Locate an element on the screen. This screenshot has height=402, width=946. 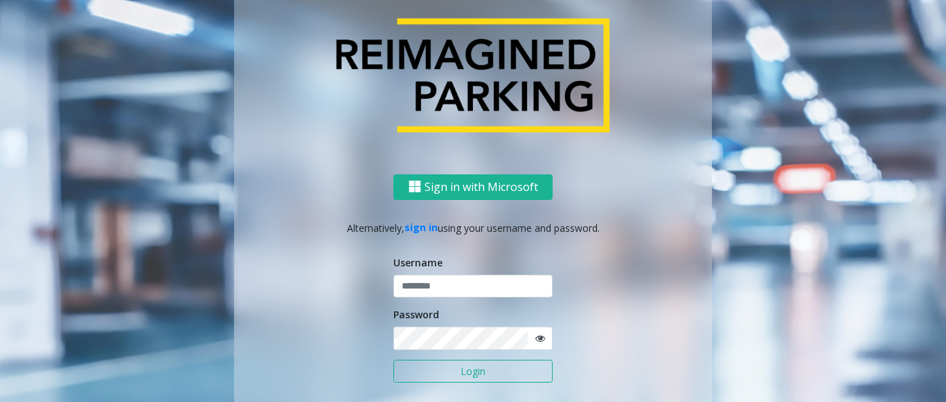
a: sign in is located at coordinates (421, 227).